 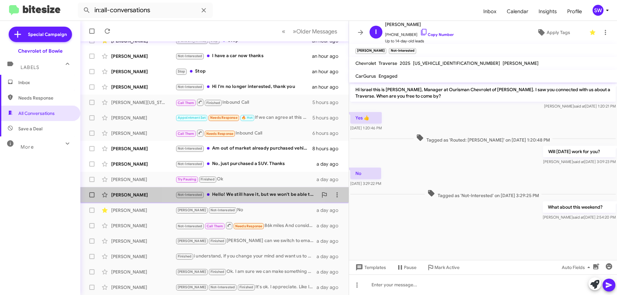 What do you see at coordinates (284, 31) in the screenshot?
I see `button: Previous` at bounding box center [284, 31].